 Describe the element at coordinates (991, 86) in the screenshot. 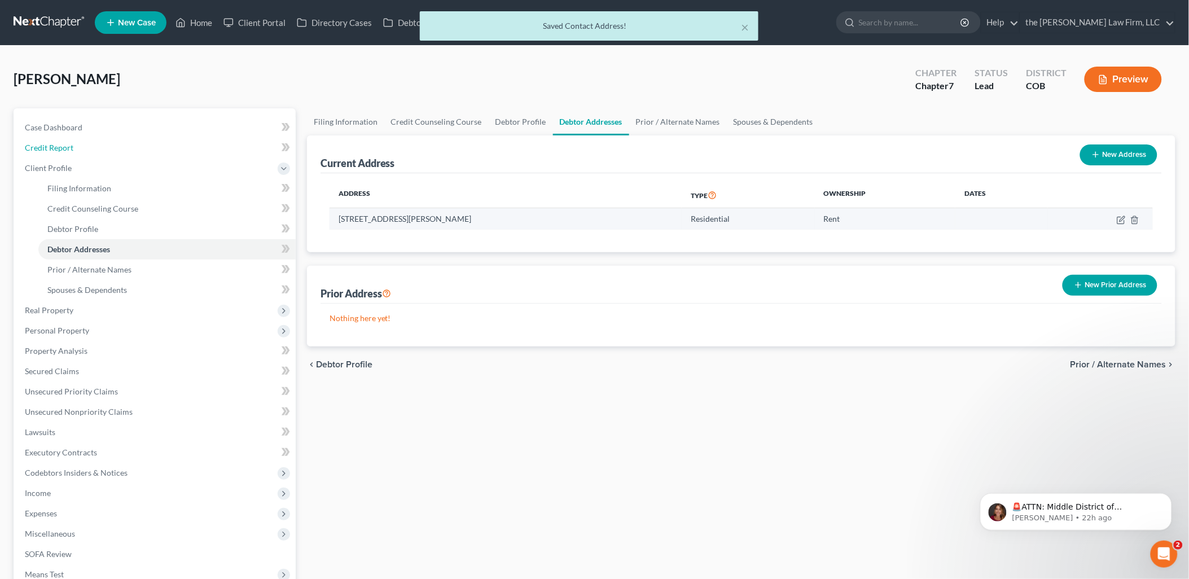

I see `div: Lead` at that location.